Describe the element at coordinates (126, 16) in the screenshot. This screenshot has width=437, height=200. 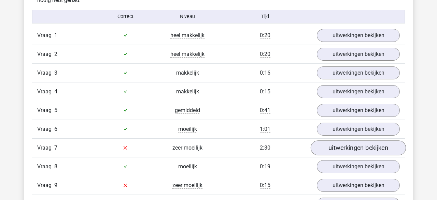
I see `div: Correct` at that location.